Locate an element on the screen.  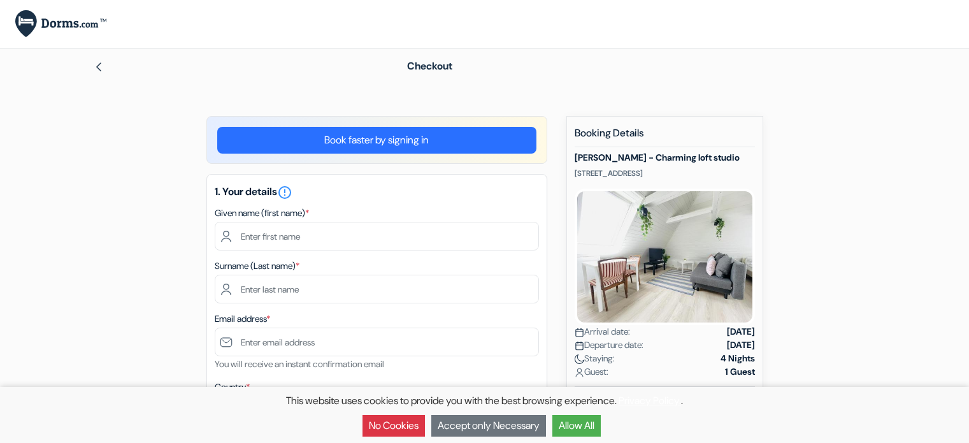
input: Enter last name is located at coordinates (377, 289).